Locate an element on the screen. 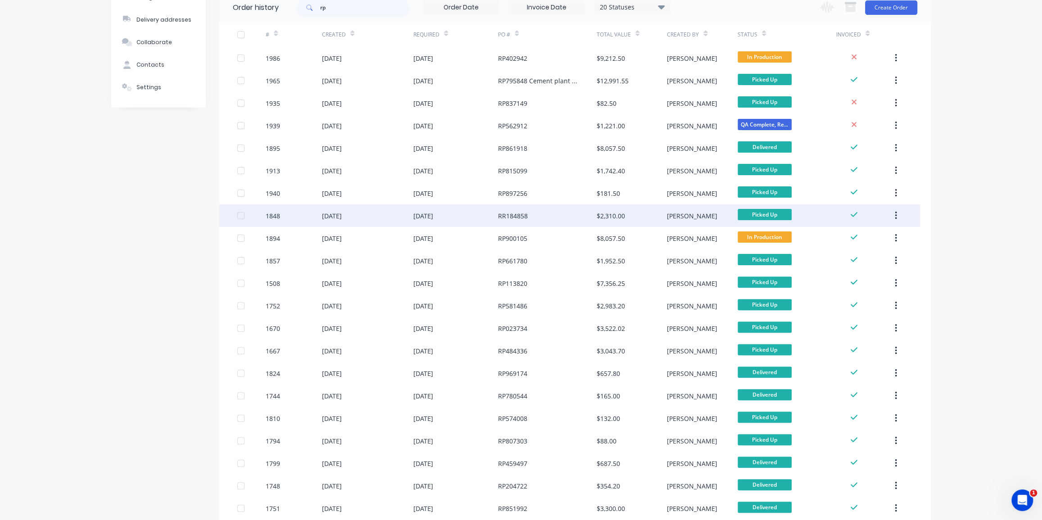  div: 1508 is located at coordinates (273, 283).